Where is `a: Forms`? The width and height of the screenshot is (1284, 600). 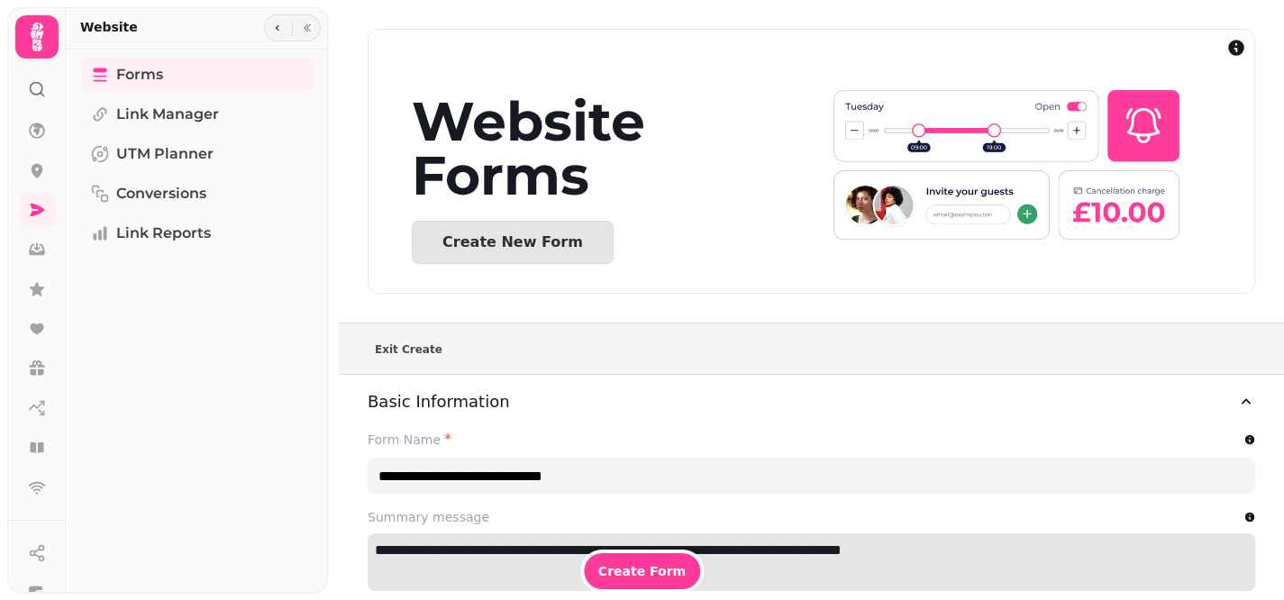
a: Forms is located at coordinates (196, 75).